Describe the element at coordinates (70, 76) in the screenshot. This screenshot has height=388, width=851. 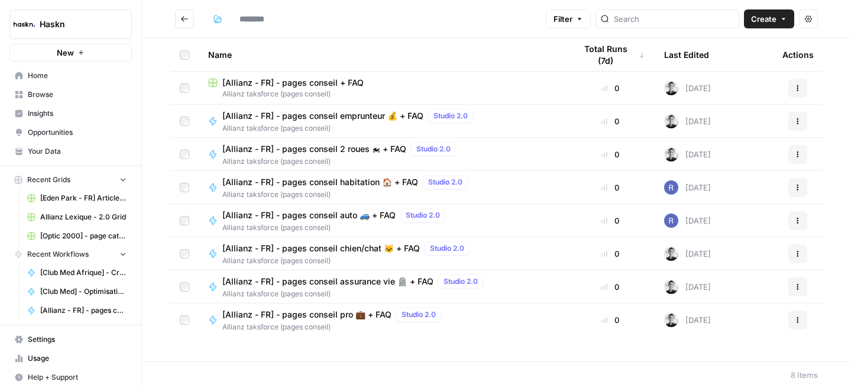
I see `a: Home` at that location.